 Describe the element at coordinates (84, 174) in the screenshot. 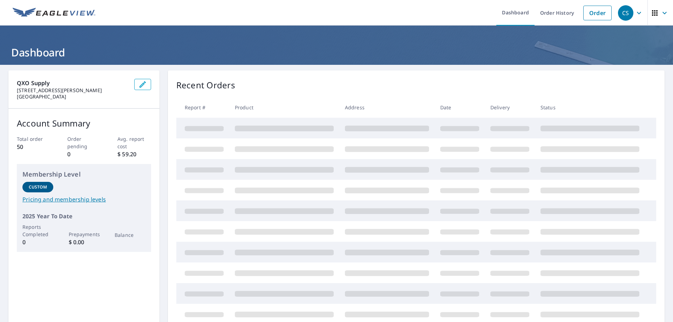

I see `p: Membership Level` at that location.